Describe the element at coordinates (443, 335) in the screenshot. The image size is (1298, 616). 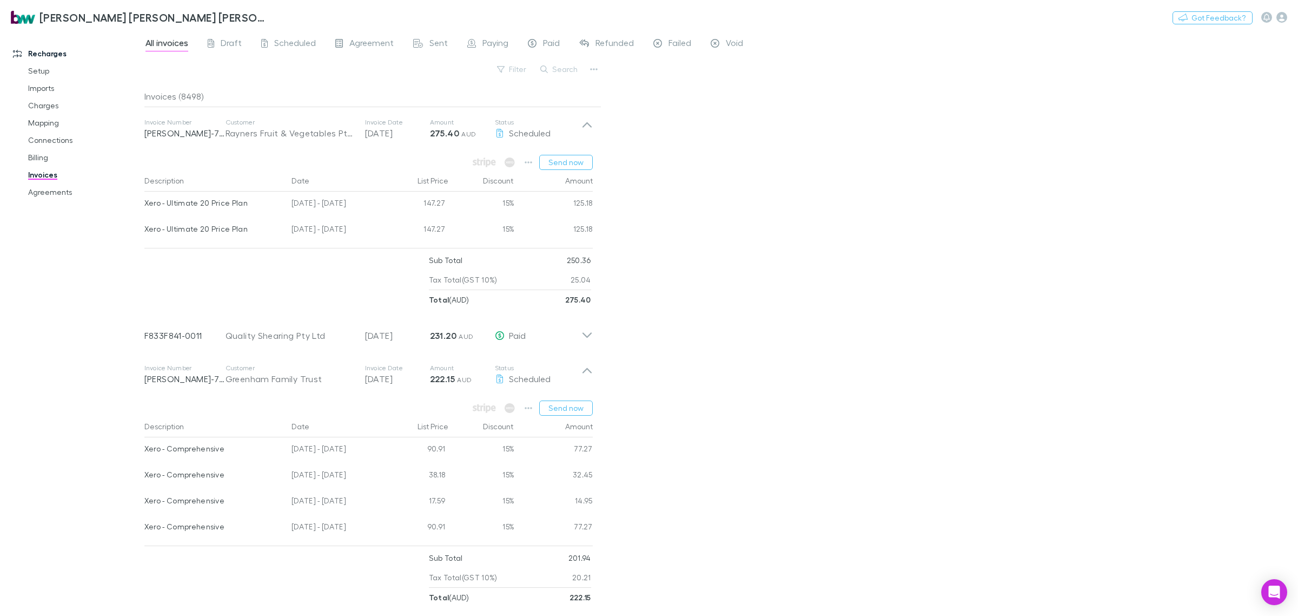
I see `strong: 231.20` at that location.